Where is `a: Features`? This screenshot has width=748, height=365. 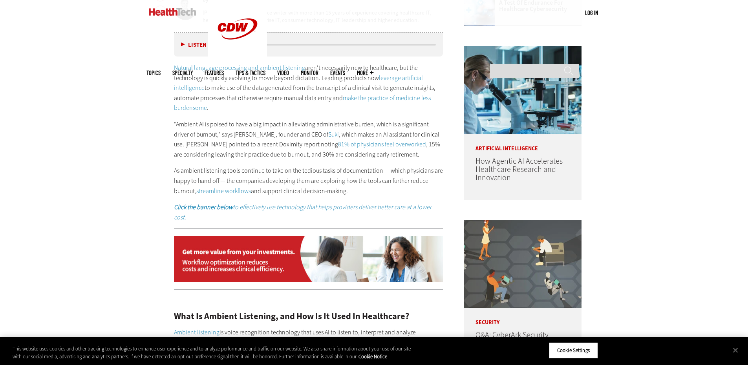
a: Features is located at coordinates (214, 73).